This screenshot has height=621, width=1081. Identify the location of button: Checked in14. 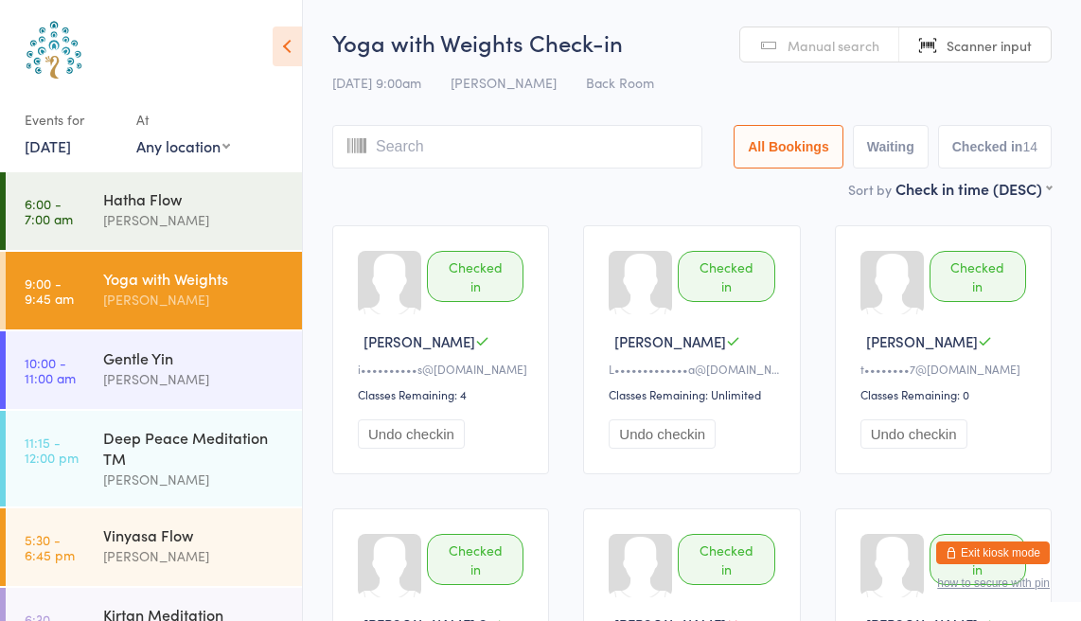
(995, 147).